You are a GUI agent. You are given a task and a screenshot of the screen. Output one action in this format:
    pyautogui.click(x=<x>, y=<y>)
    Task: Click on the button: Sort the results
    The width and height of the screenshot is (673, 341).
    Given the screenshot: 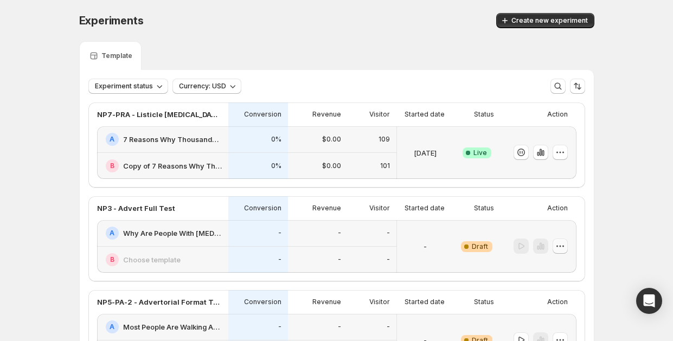 What is the action you would take?
    pyautogui.click(x=577, y=86)
    